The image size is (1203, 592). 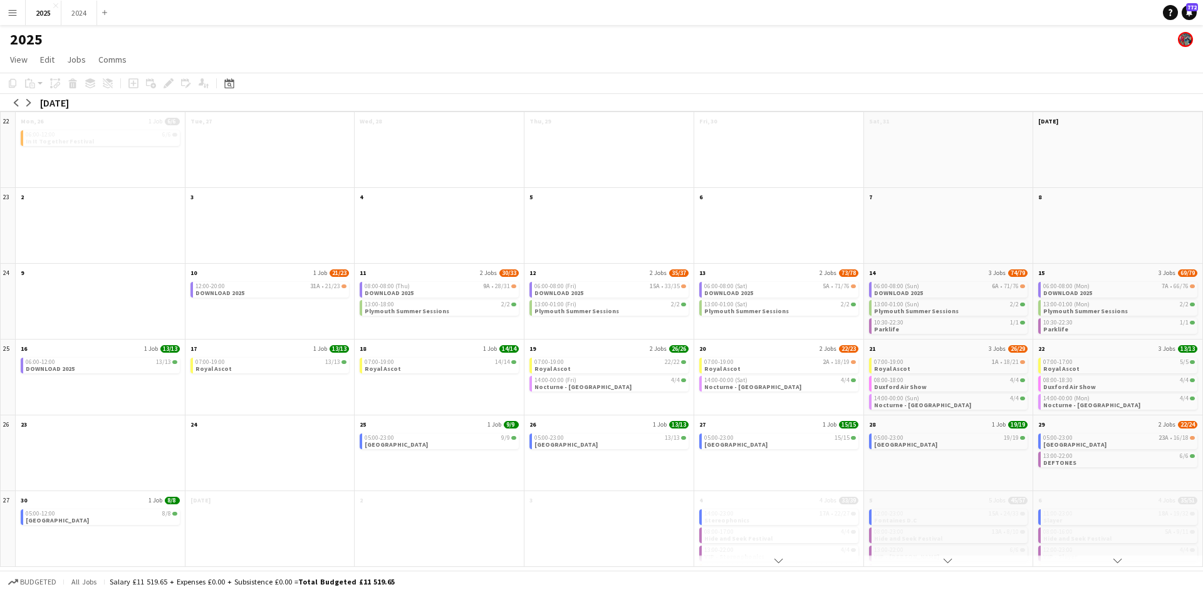 What do you see at coordinates (40, 362) in the screenshot?
I see `span: 06:00-12:00` at bounding box center [40, 362].